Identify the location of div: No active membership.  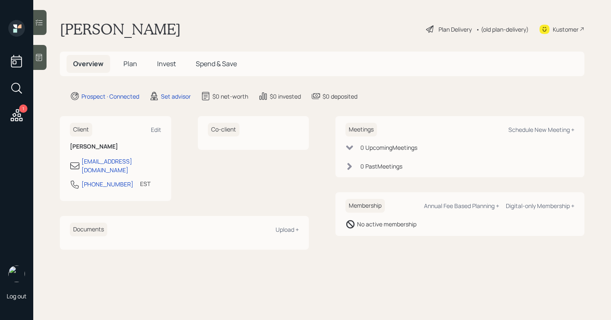
(386, 224).